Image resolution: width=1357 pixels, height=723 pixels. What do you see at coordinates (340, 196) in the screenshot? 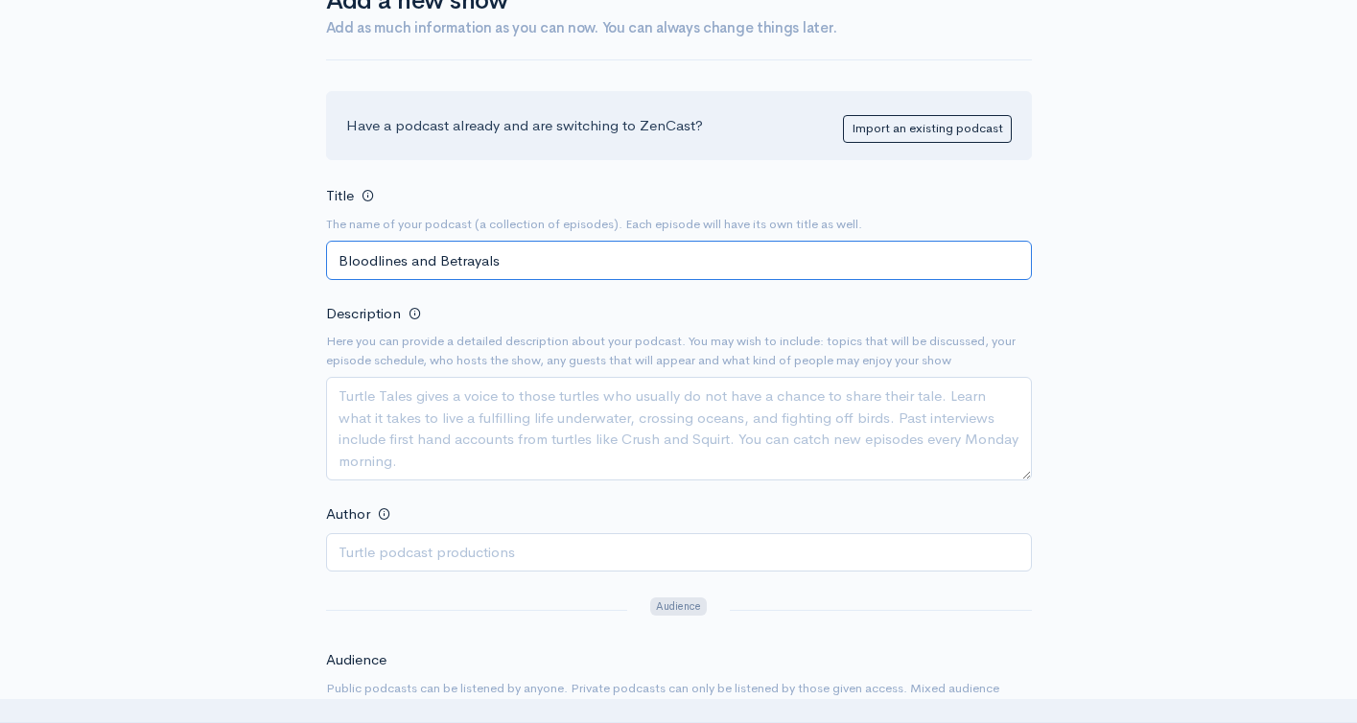
I see `label: Title` at bounding box center [340, 196].